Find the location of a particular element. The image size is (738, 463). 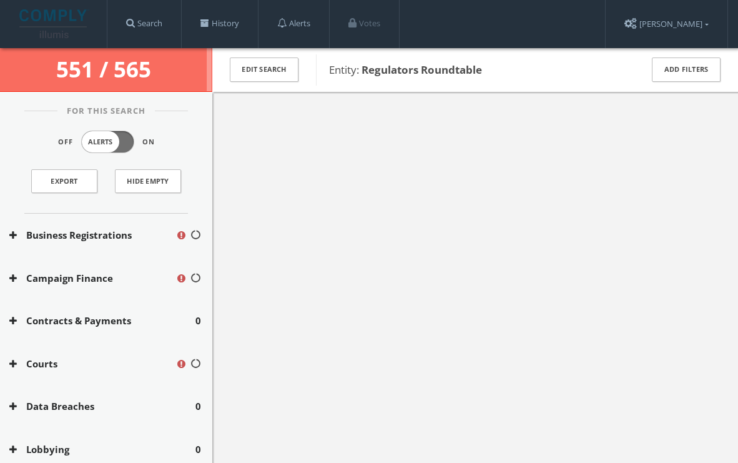

button: Data Breaches is located at coordinates (102, 406).